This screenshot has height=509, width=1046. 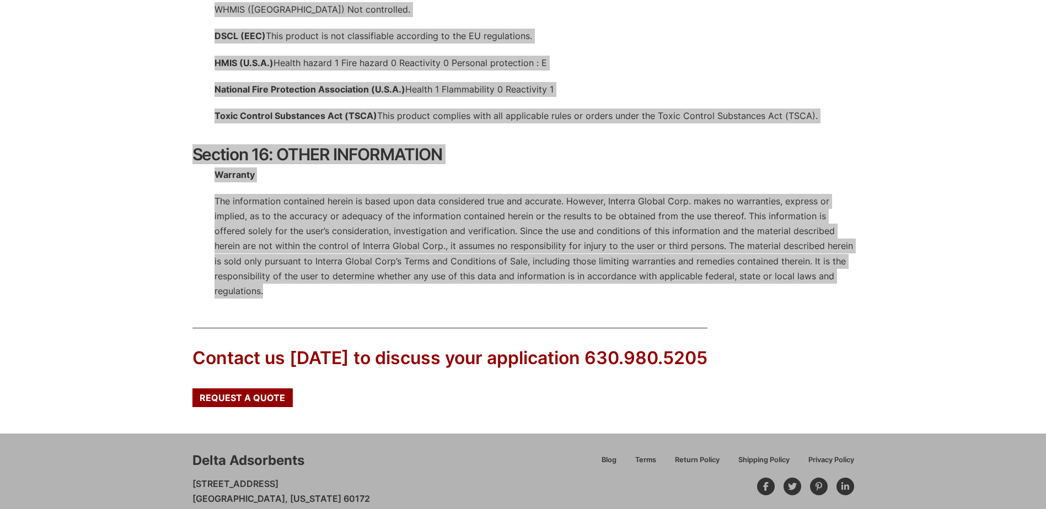 What do you see at coordinates (697, 461) in the screenshot?
I see `span: Return Policy` at bounding box center [697, 461].